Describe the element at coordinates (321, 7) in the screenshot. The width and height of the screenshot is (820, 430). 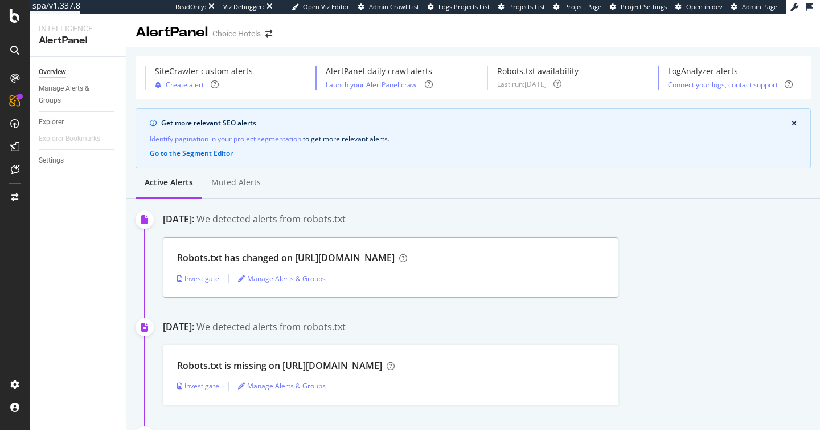
I see `a: Open Viz Editor` at that location.